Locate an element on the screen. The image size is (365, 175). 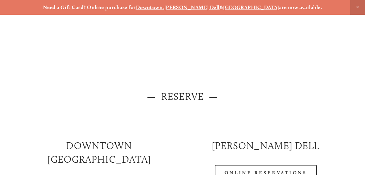
strong: Need a Gift Card? Online purchase for is located at coordinates (89, 7).